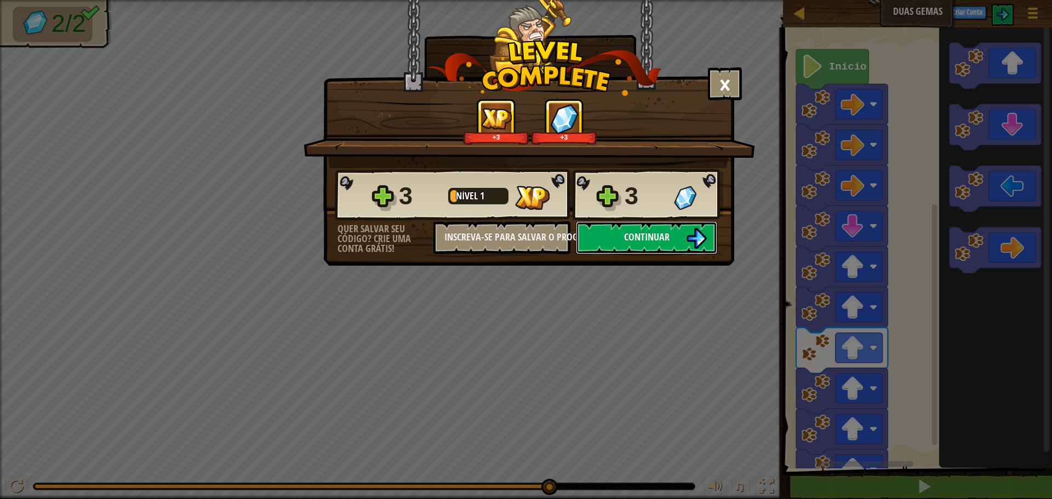 This screenshot has width=1052, height=499. Describe the element at coordinates (468, 196) in the screenshot. I see `span: Nível` at that location.